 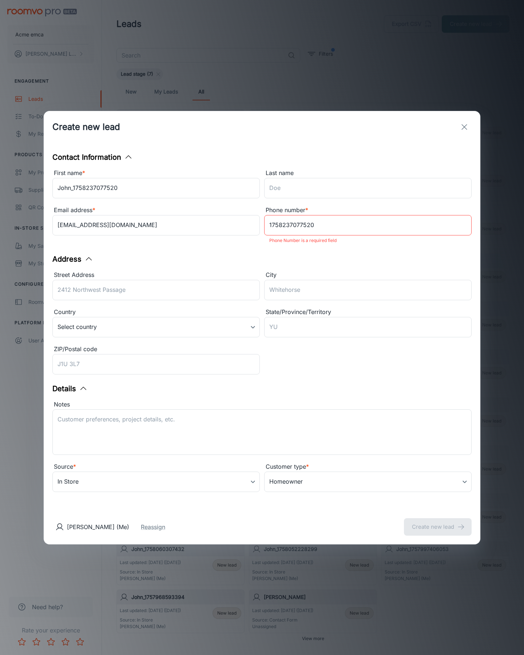 What do you see at coordinates (368, 188) in the screenshot?
I see `input: Doe` at bounding box center [368, 188].